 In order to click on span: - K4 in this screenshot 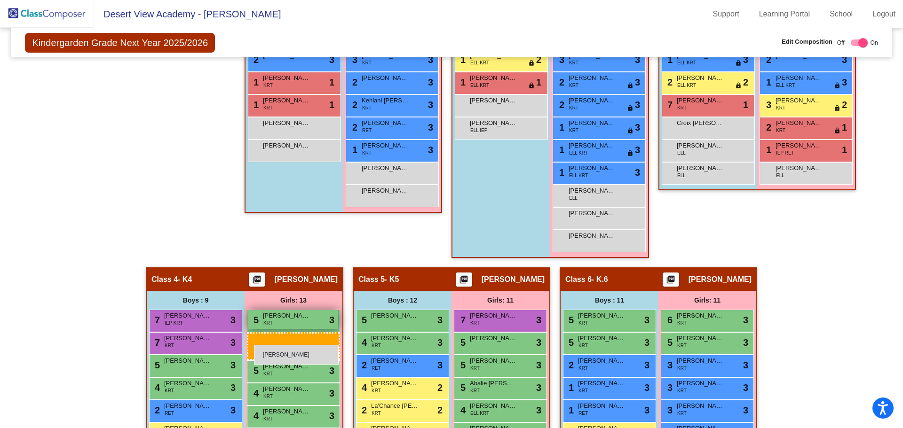, I will do `click(185, 280)`.